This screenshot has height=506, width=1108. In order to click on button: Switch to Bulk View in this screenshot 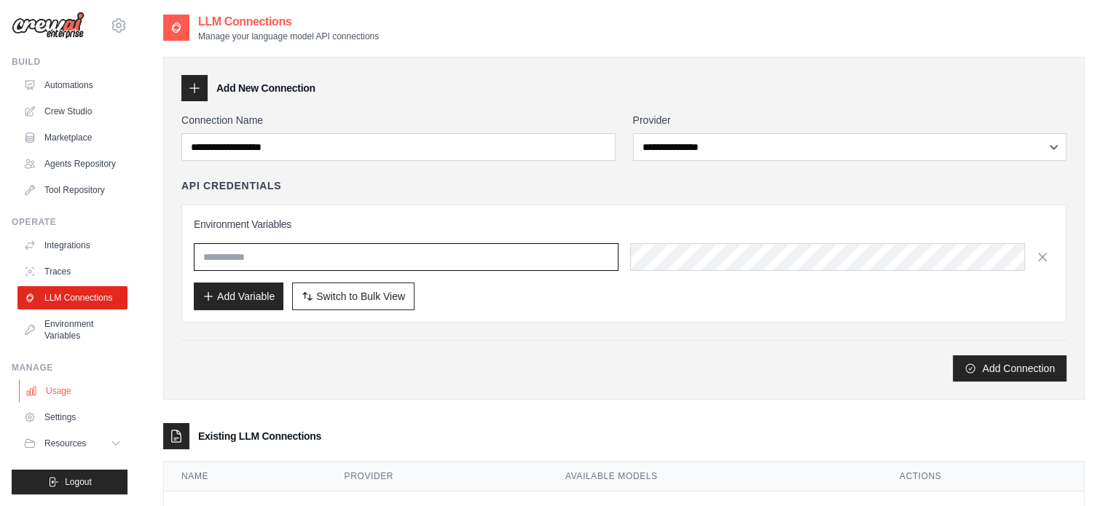, I will do `click(353, 296)`.